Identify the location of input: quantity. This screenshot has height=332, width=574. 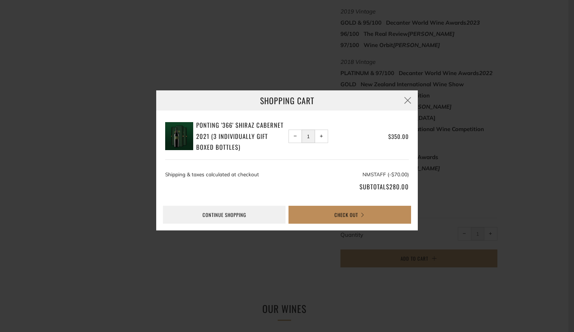
(309, 137).